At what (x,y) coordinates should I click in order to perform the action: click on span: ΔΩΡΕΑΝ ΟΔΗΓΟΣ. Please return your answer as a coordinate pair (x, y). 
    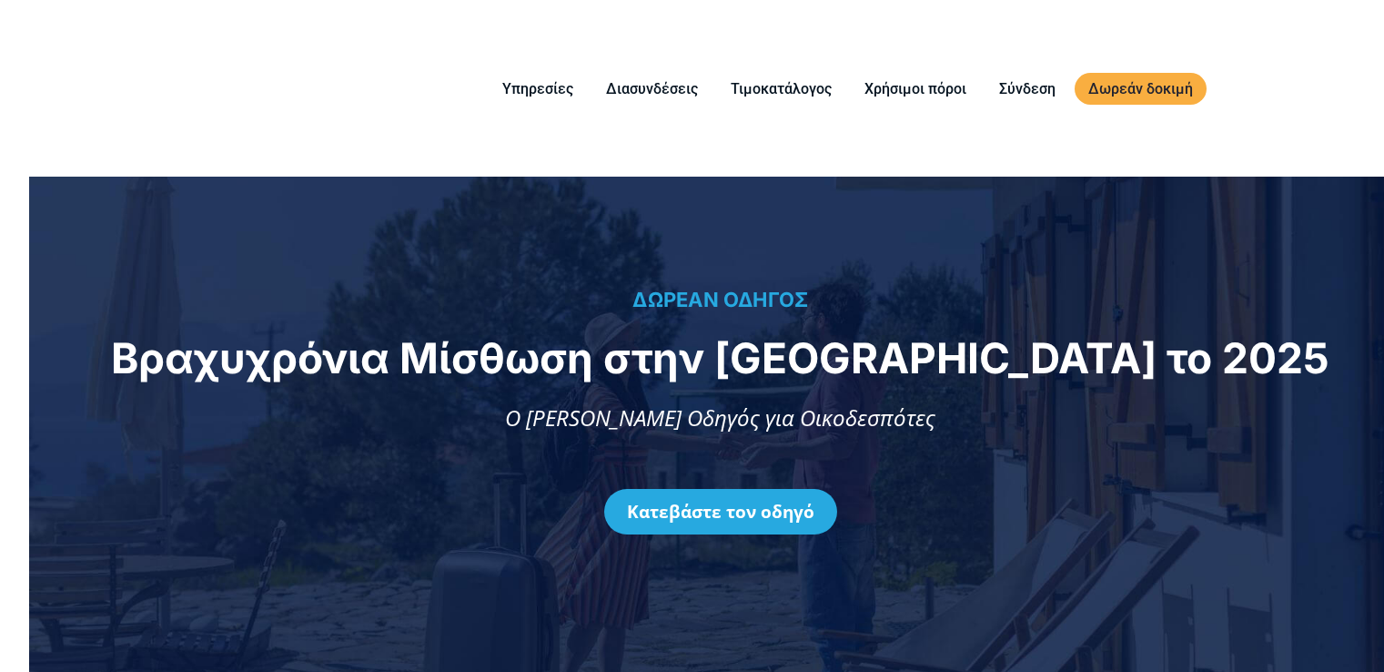
    Looking at the image, I should click on (720, 299).